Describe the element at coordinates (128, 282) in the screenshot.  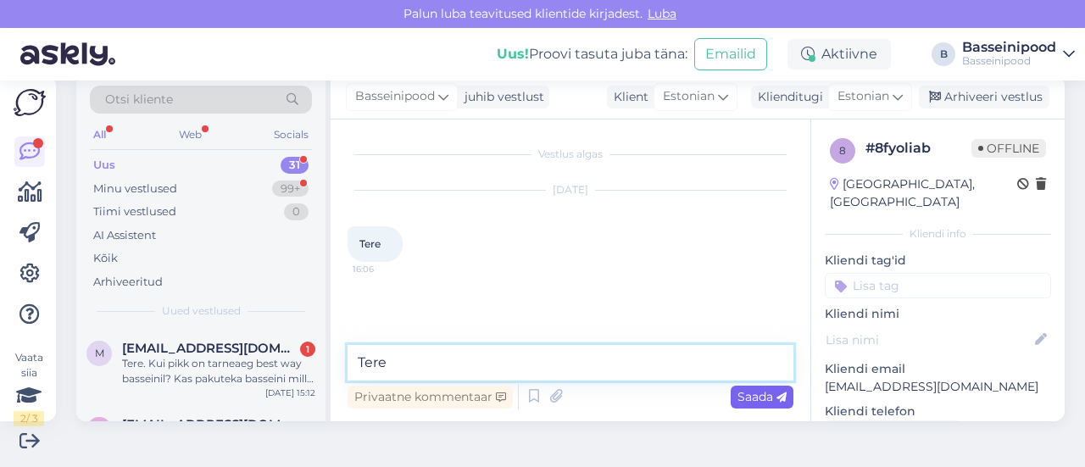
I see `div: Arhiveeritud` at that location.